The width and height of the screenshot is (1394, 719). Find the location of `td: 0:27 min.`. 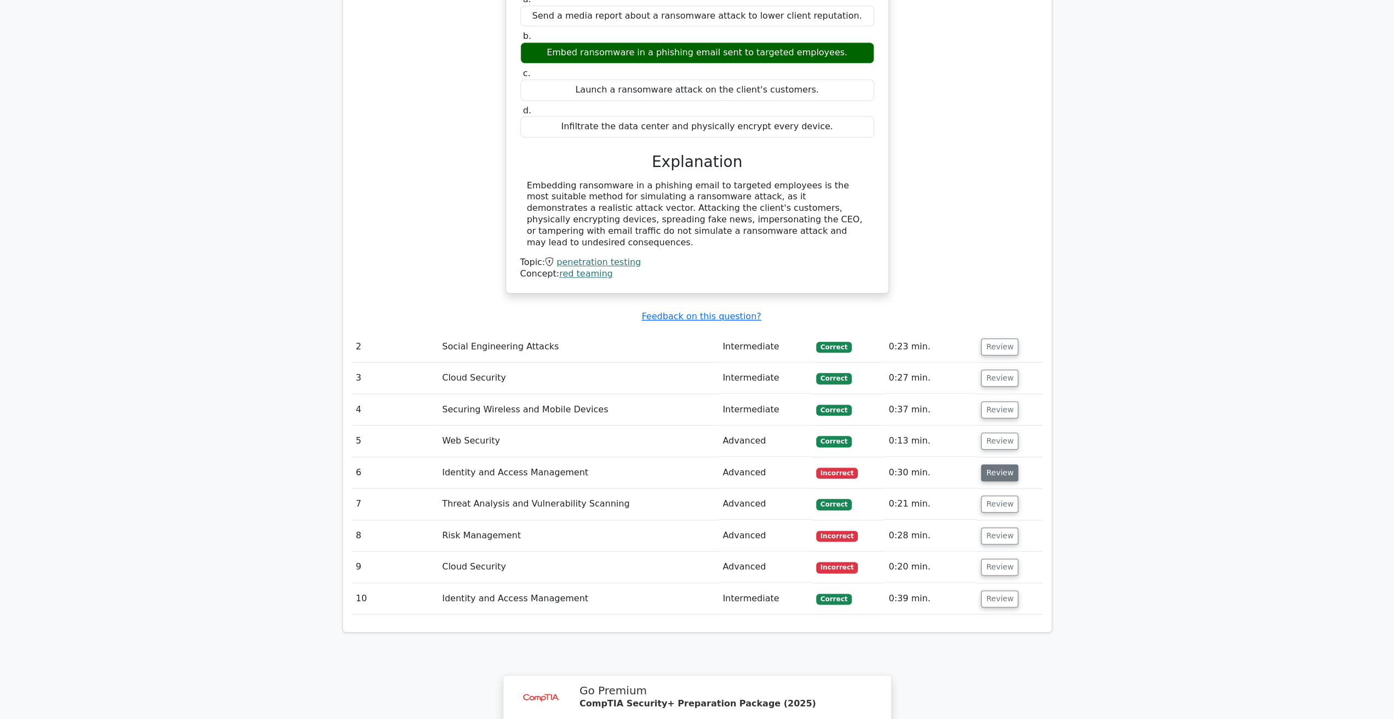

td: 0:27 min. is located at coordinates (930, 378).